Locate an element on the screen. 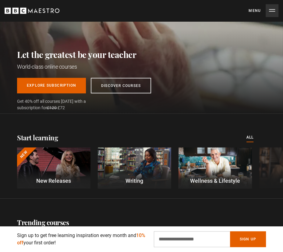  p: Writing is located at coordinates (134, 180).